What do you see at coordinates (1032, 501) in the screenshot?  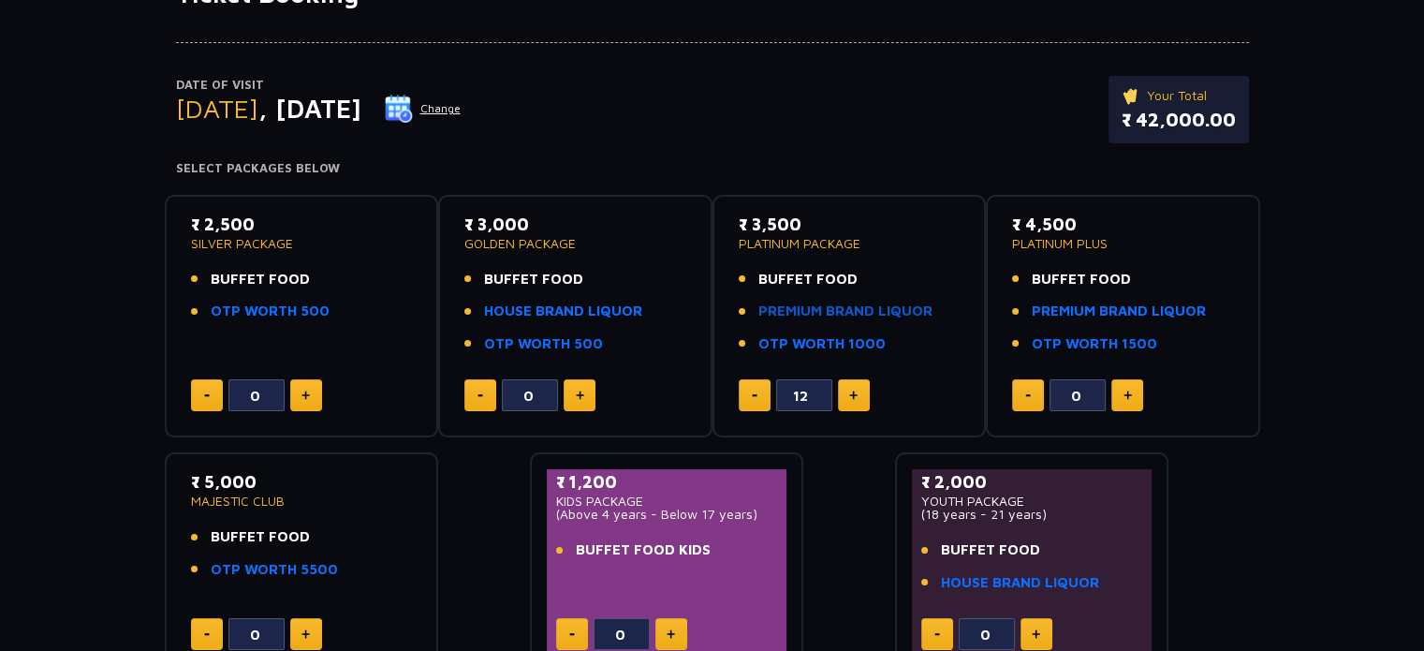 I see `p: YOUTH PACKAGE` at bounding box center [1032, 501].